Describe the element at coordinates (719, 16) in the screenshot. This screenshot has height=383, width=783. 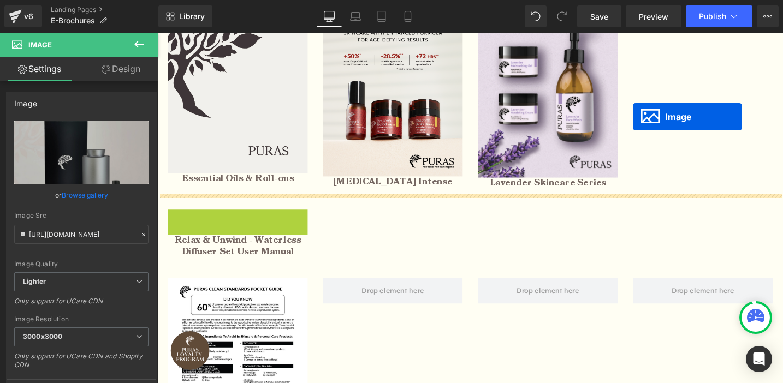
I see `button: Publish` at that location.